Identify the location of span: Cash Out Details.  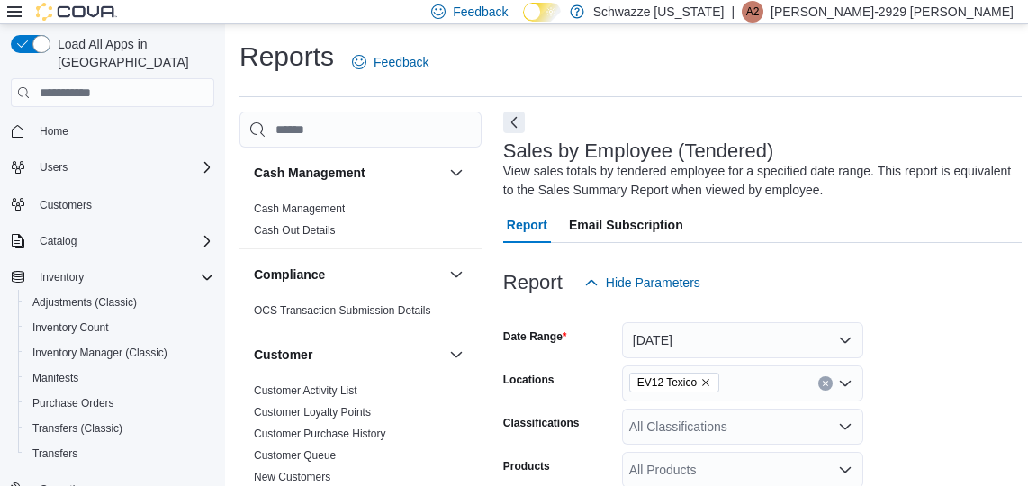
(294, 230).